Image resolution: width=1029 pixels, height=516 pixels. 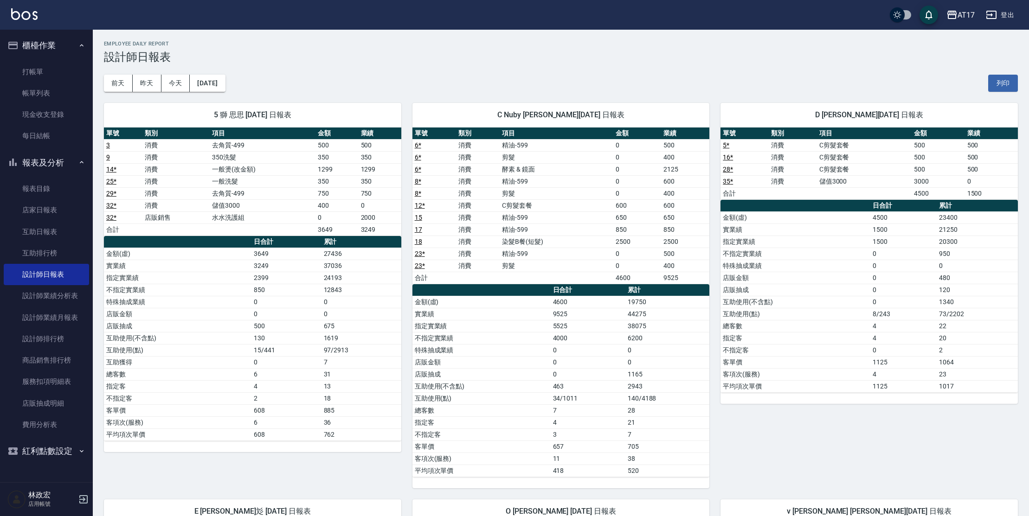 What do you see at coordinates (361, 435) in the screenshot?
I see `td: 762` at bounding box center [361, 435].